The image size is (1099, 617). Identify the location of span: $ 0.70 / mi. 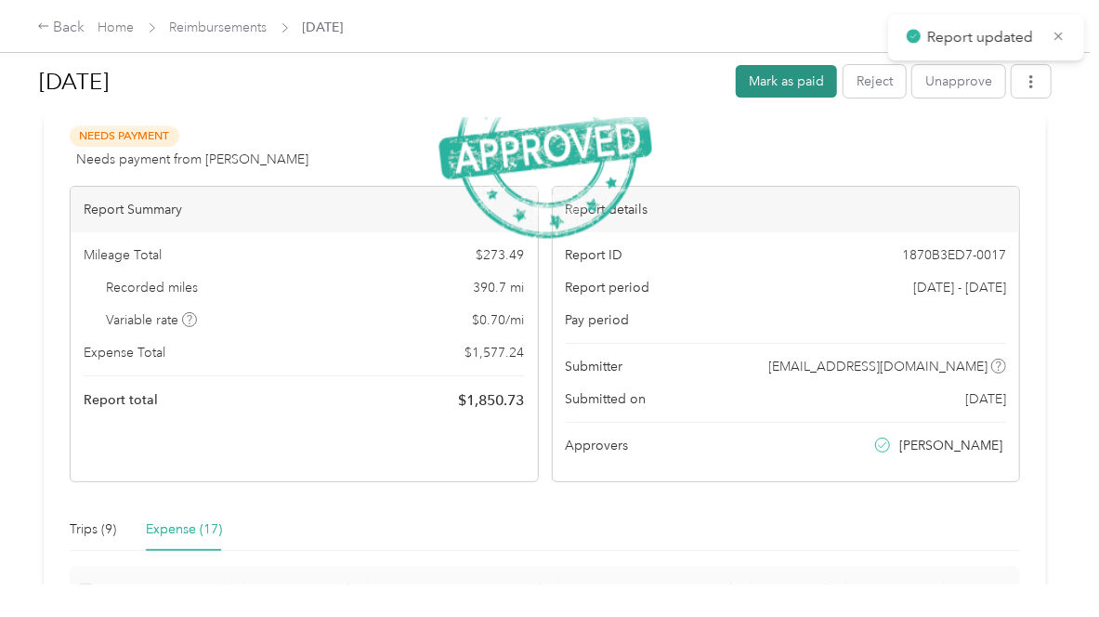
(499, 320).